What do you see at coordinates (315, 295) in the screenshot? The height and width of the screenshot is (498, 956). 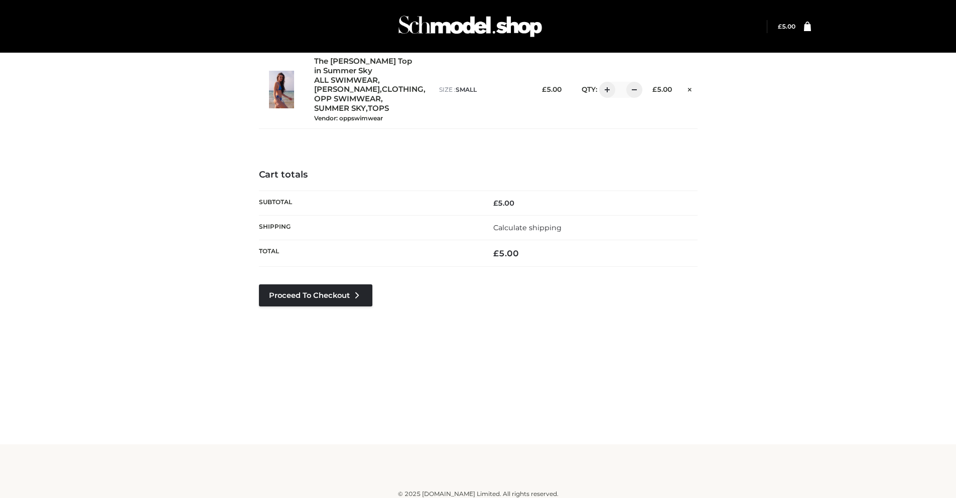 I see `a: Proceed to Checkout` at bounding box center [315, 295].